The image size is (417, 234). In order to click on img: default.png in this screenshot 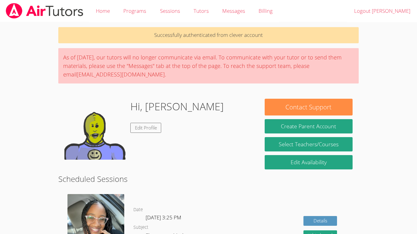, I will do `click(95, 129)`.